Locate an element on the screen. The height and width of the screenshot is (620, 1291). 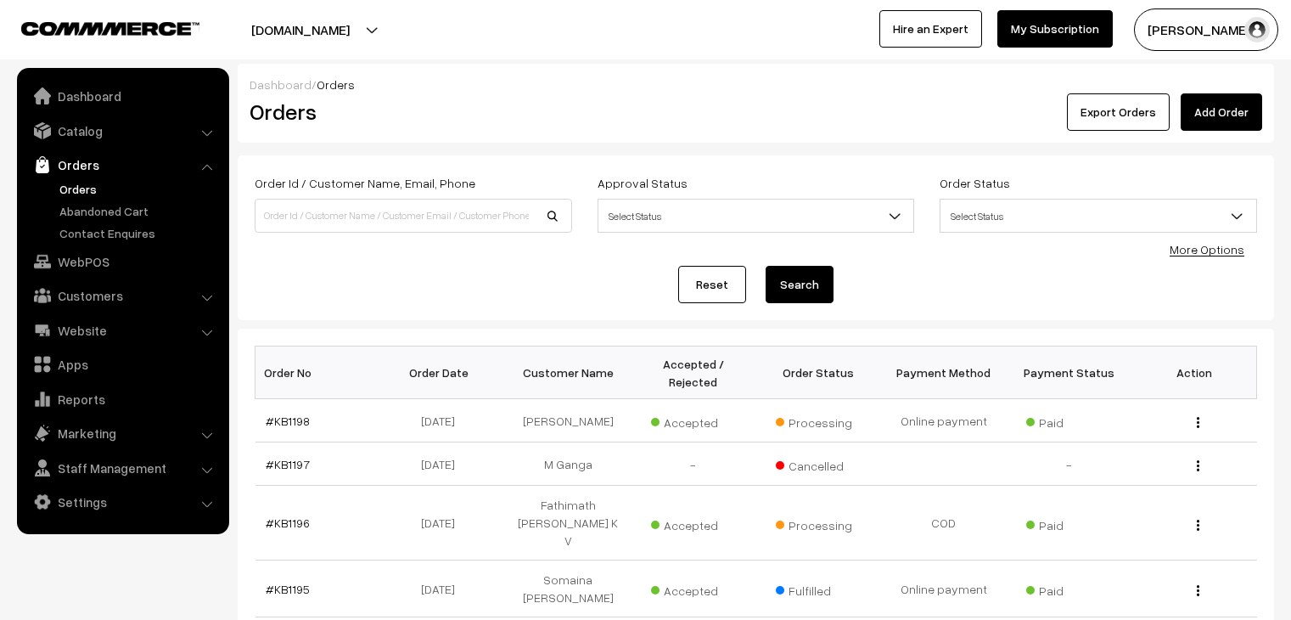
h2: Orders is located at coordinates (410, 111).